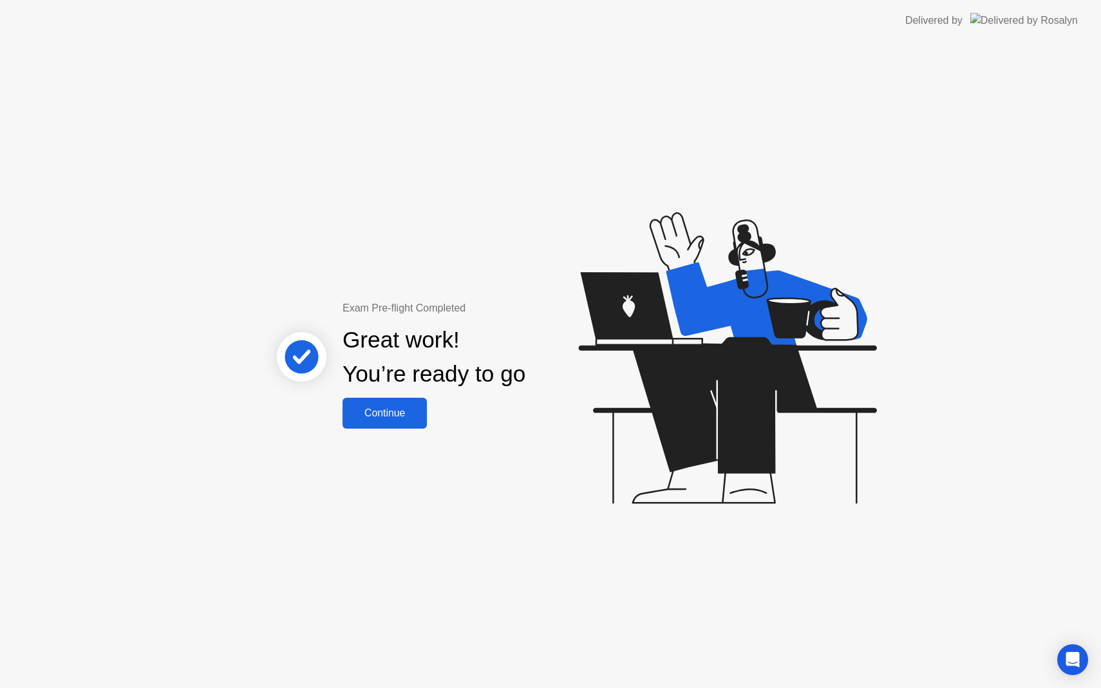 The image size is (1101, 688). Describe the element at coordinates (475, 308) in the screenshot. I see `div: Exam Pre-flight Completed` at that location.